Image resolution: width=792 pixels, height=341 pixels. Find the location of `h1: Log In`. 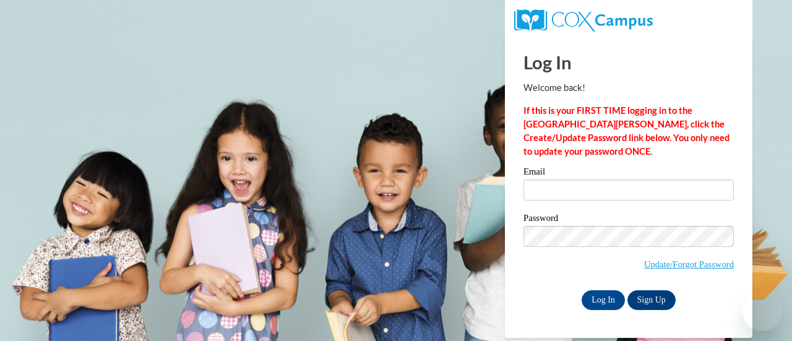

h1: Log In is located at coordinates (628, 62).